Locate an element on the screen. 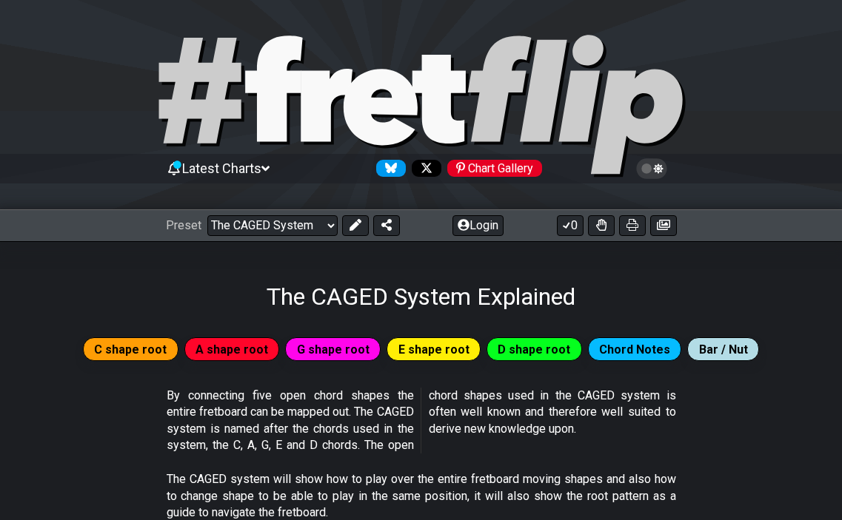  button: Login is located at coordinates (477, 226).